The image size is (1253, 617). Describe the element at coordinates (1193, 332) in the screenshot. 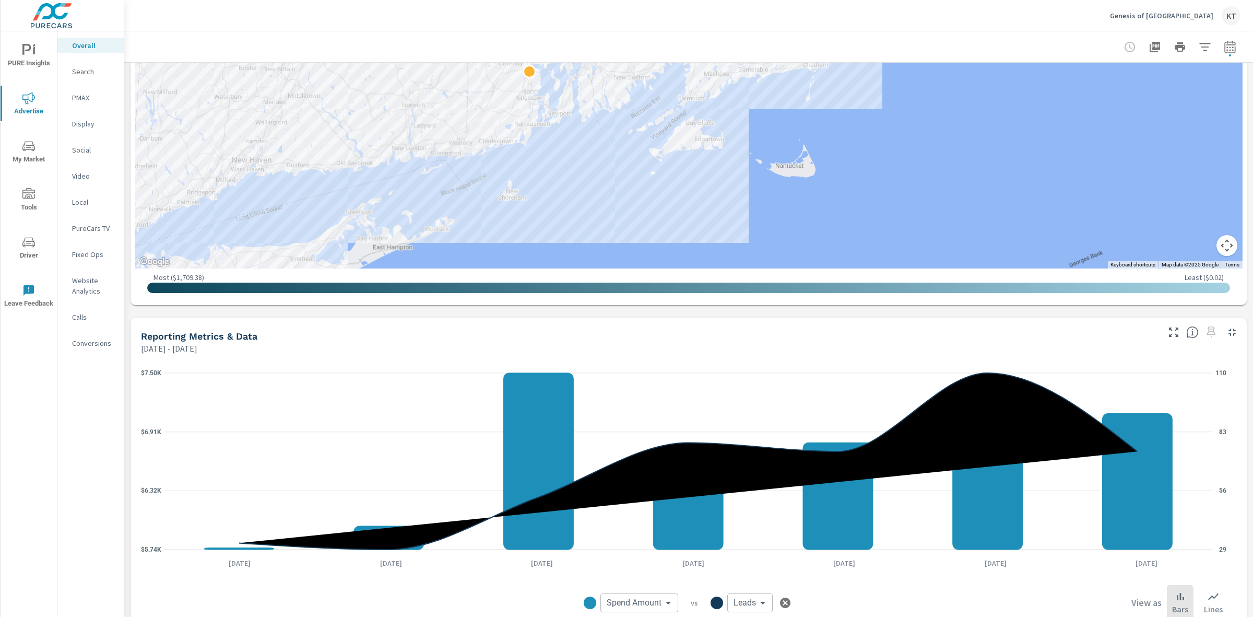

I see `span: Understand performance data overtime and see how metrics compare to each other.` at that location.